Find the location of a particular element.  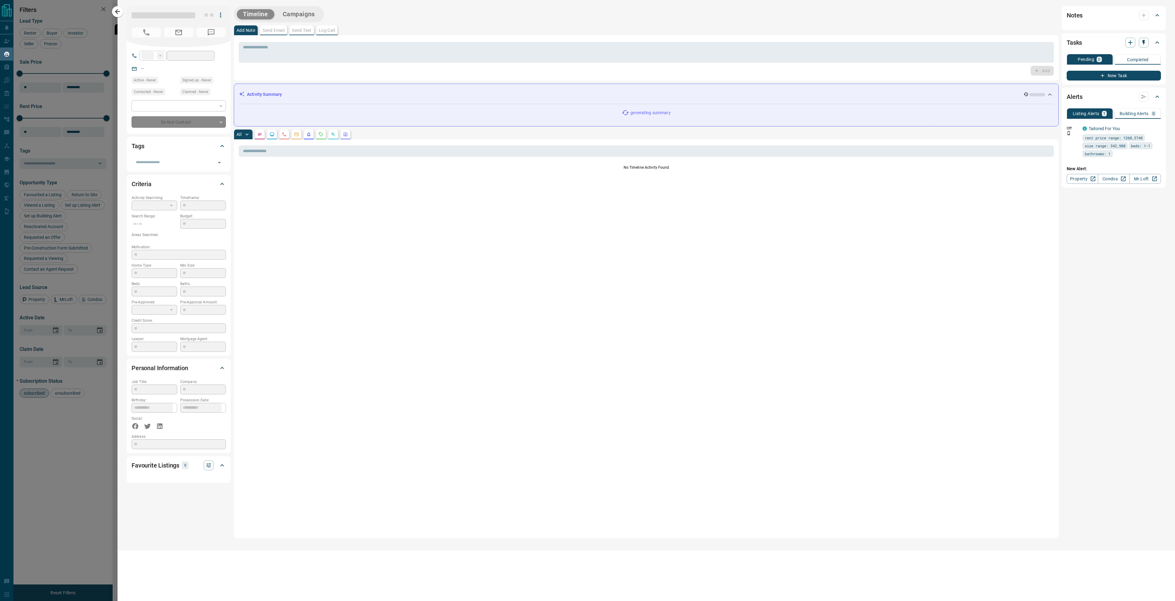

h2: Favourite Listings is located at coordinates (155, 465).